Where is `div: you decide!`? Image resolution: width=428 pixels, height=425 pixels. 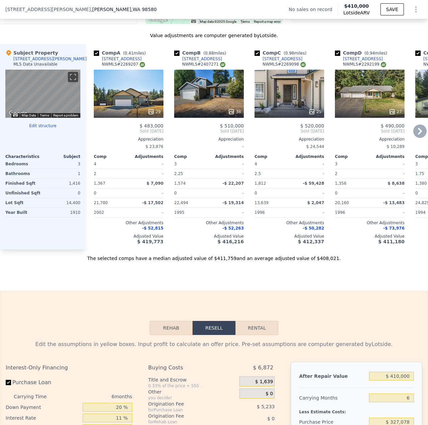 div: you decide! is located at coordinates (192, 398).